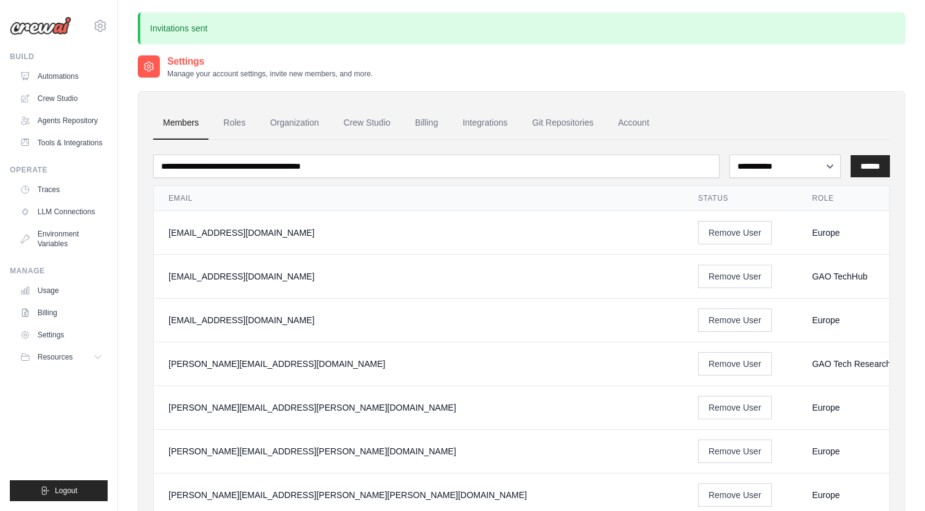 This screenshot has height=511, width=925. What do you see at coordinates (61, 335) in the screenshot?
I see `a: Settings` at bounding box center [61, 335].